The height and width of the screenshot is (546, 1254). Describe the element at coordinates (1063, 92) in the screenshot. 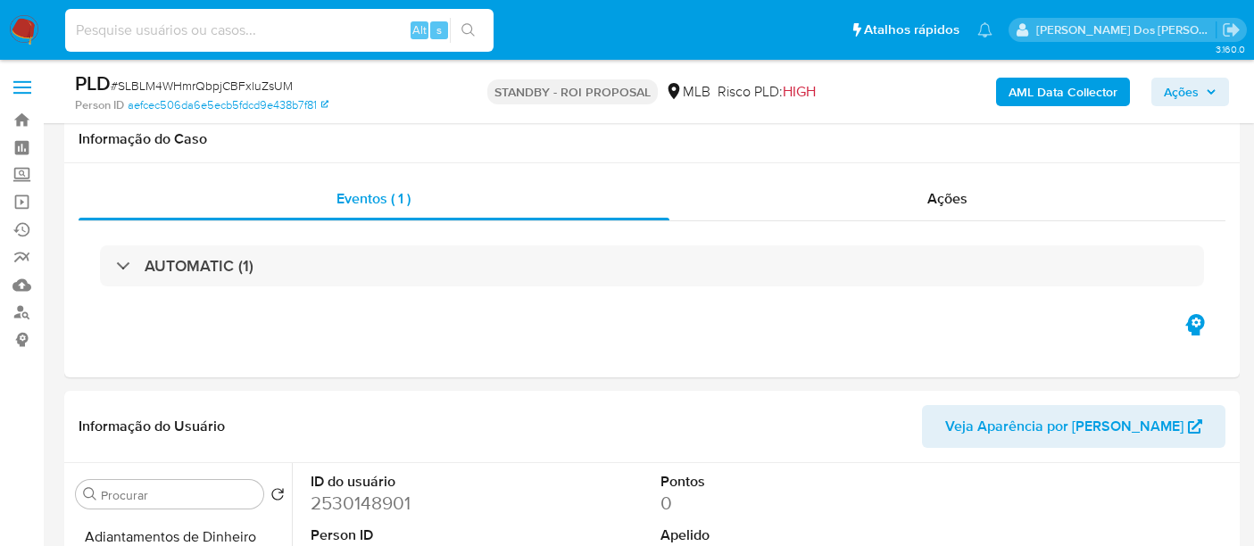

I see `b: AML Data Collector` at that location.